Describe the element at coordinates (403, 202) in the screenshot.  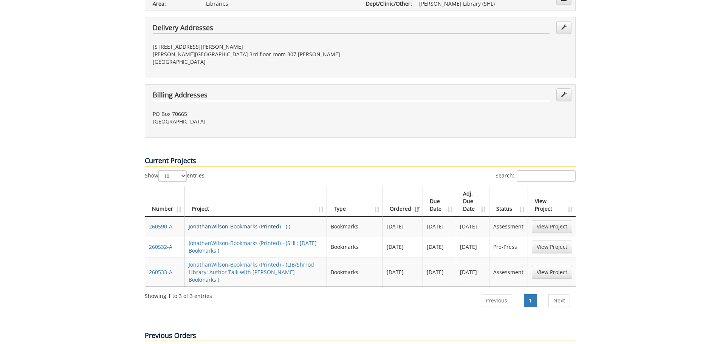
I see `th: Ordered: activate to sort column ascending` at that location.